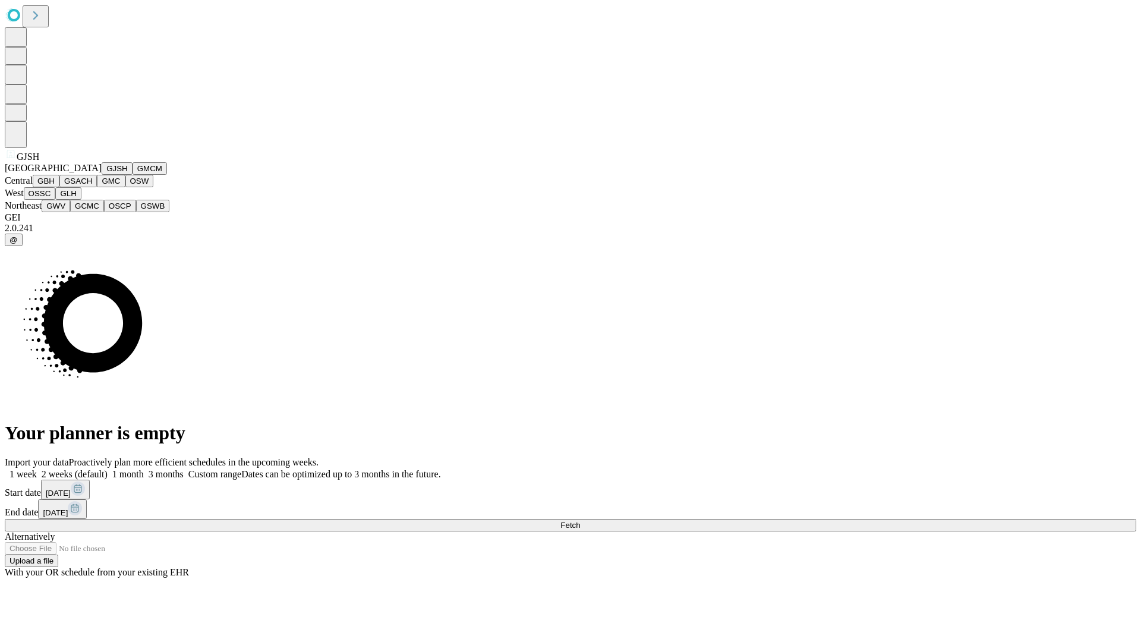 The image size is (1141, 642). I want to click on div: Start date, so click(571, 489).